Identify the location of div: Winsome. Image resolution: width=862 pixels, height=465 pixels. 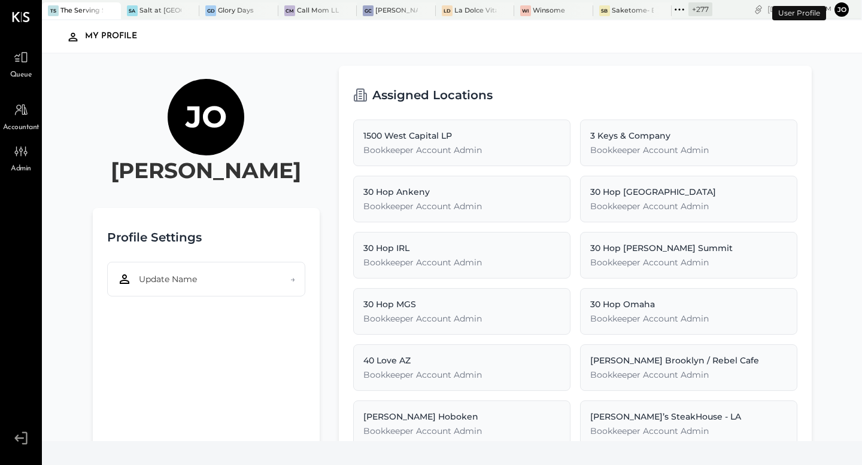
(549, 11).